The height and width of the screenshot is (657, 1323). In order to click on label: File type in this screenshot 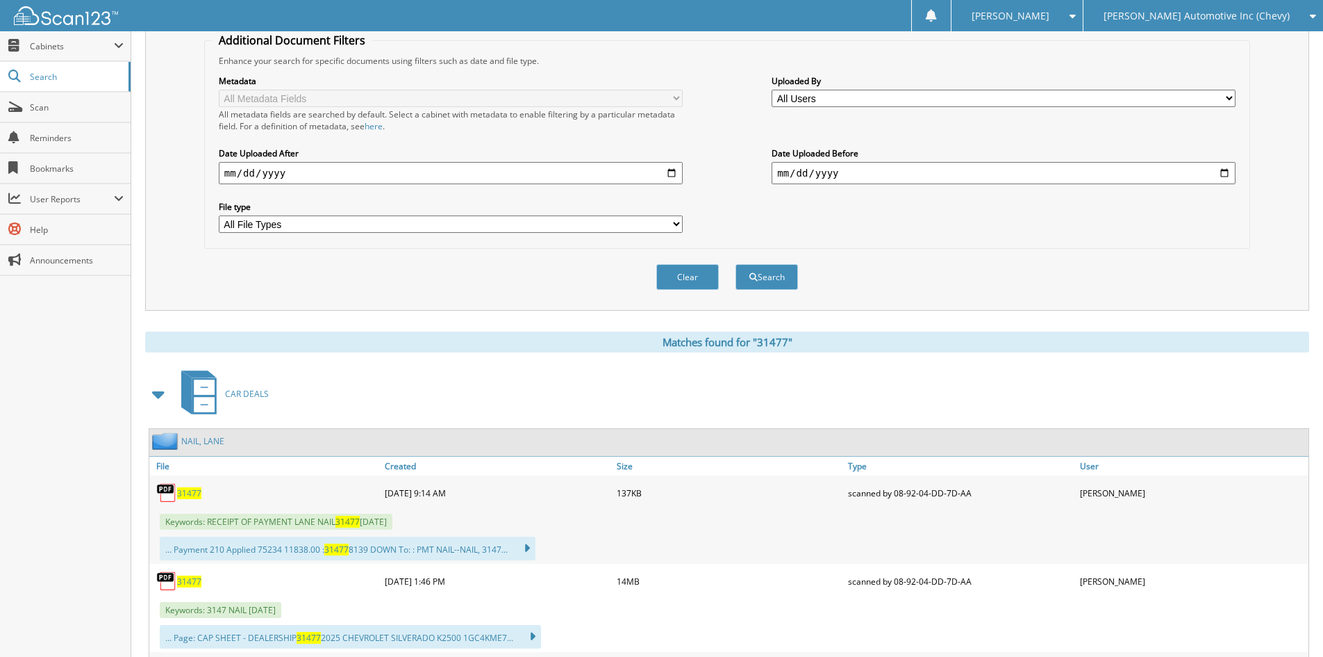, I will do `click(451, 206)`.